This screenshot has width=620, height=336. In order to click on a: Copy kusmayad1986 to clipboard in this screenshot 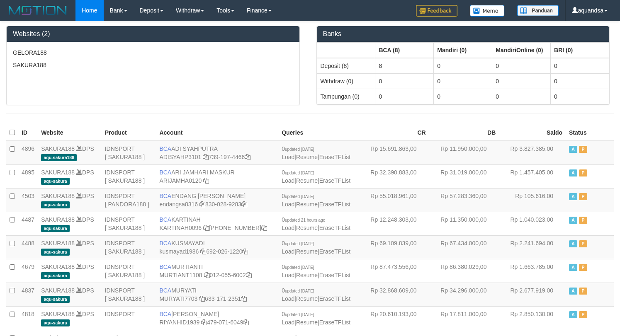, I will do `click(203, 252)`.